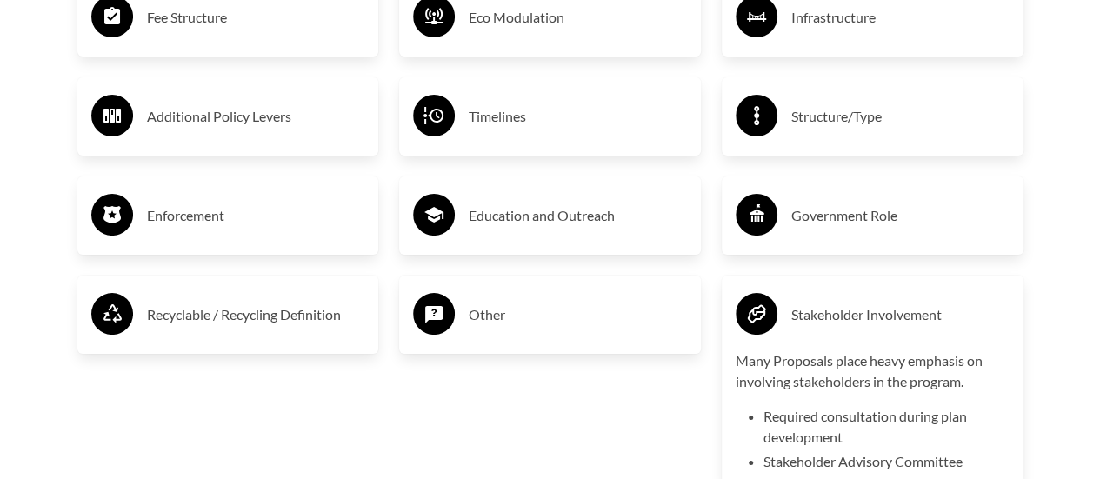  Describe the element at coordinates (872, 371) in the screenshot. I see `p: Many Proposals place heavy emphasis on involving stakeholders in the program.` at that location.